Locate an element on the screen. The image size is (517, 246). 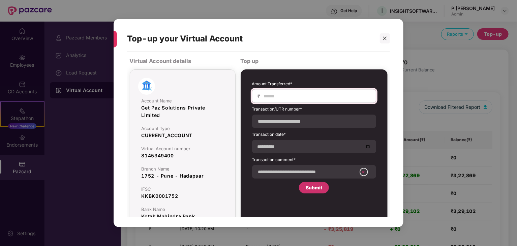
div: IFSC is located at coordinates (183, 189).